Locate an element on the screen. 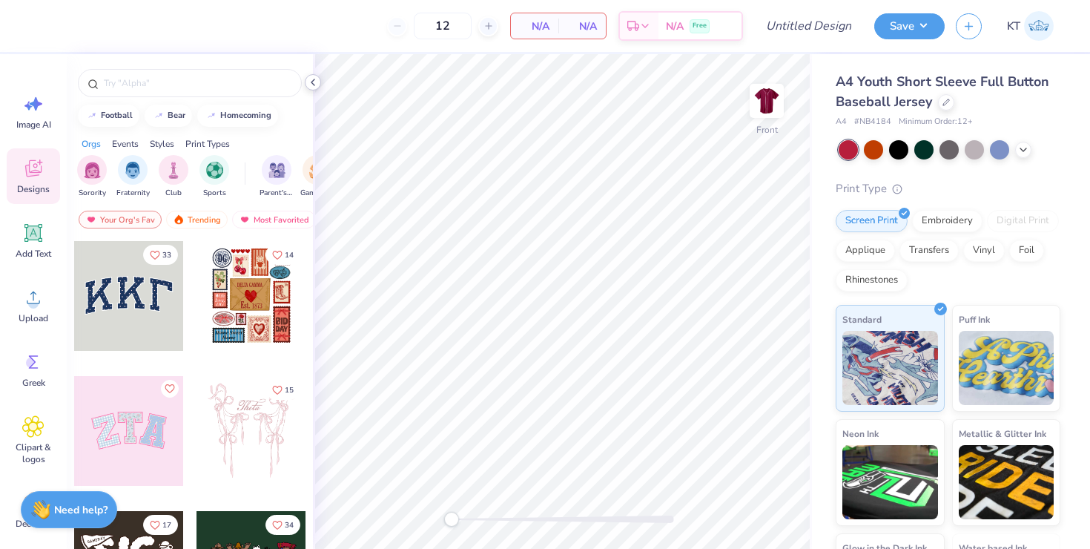 The image size is (1090, 549). img: Parent's Weekend Image is located at coordinates (277, 170).